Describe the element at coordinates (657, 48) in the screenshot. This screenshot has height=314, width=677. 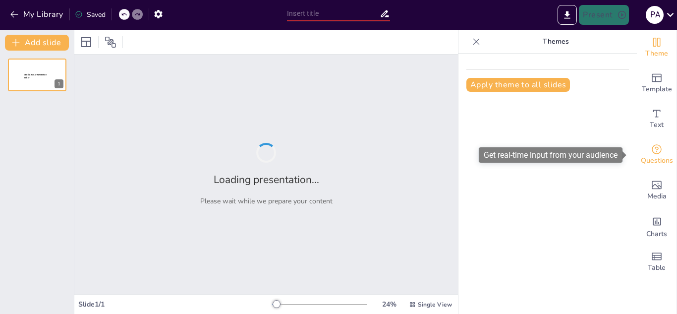
I see `div: Change the overall theme` at that location.